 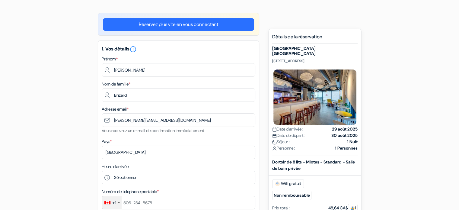 I want to click on input: Entrez votre prénom, so click(x=178, y=70).